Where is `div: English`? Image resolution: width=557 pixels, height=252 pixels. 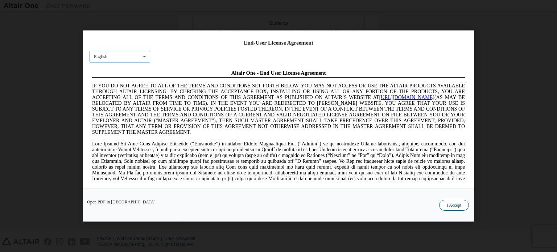 div: English is located at coordinates (100, 57).